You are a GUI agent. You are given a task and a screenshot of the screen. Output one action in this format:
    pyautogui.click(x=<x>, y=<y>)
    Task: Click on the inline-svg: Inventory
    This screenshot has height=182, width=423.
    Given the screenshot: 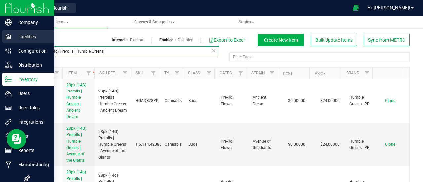 What is the action you would take?
    pyautogui.click(x=8, y=79)
    